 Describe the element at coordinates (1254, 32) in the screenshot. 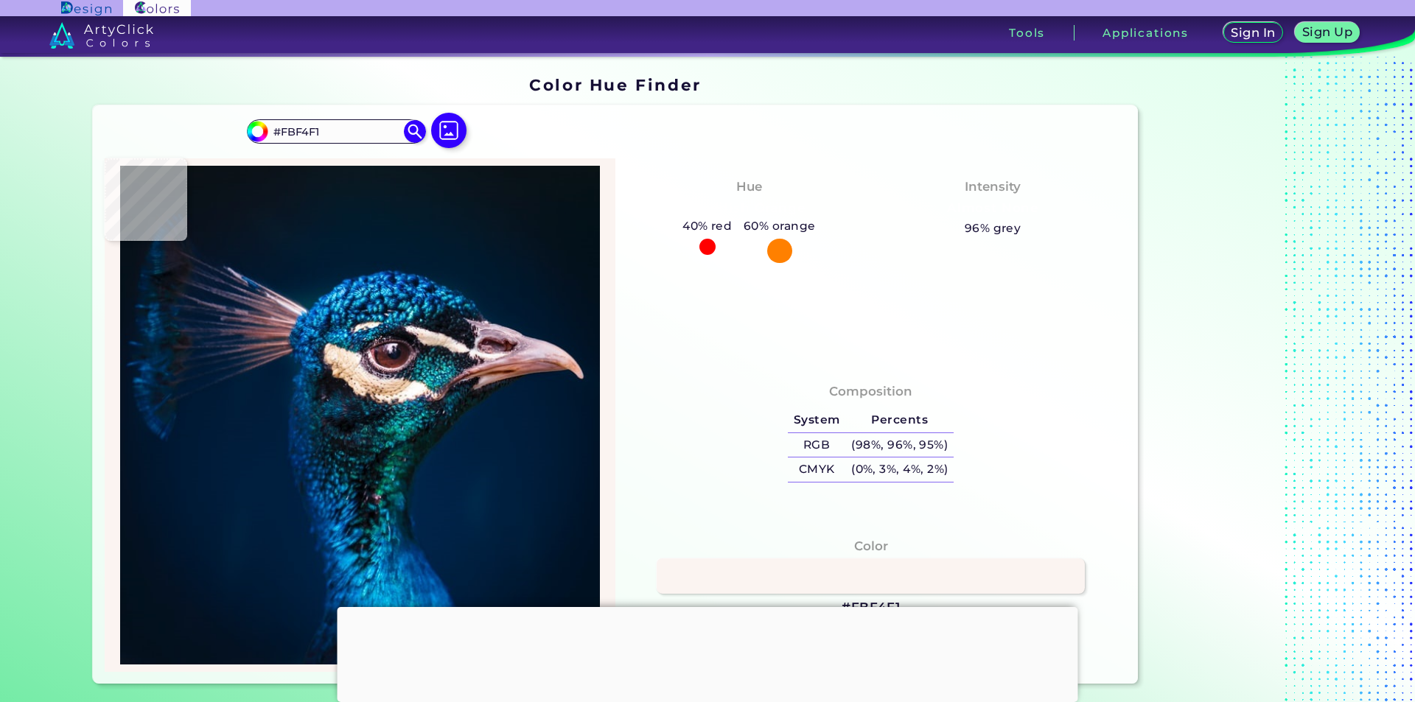

I see `h5: Sign In` at that location.